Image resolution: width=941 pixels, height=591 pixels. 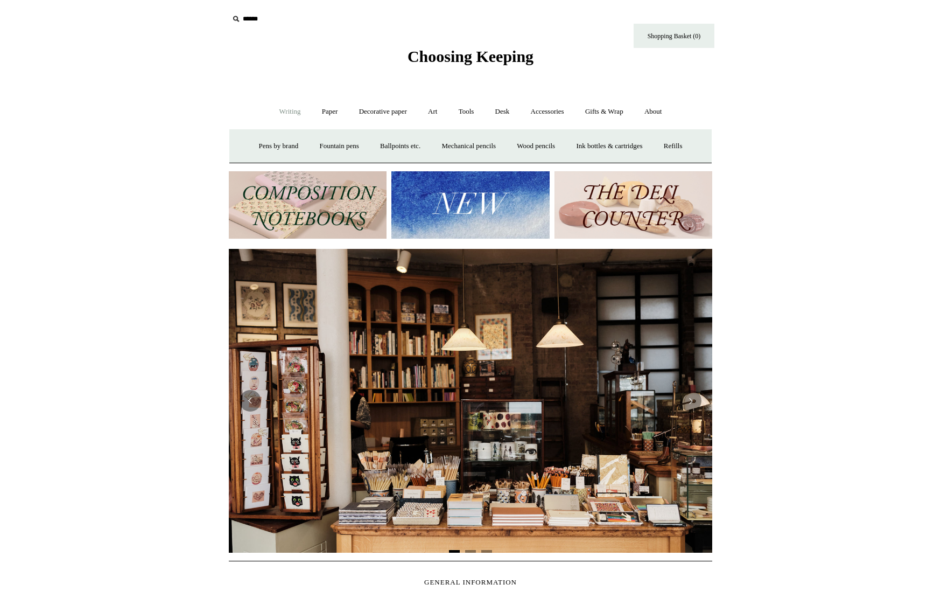 What do you see at coordinates (470, 581) in the screenshot?
I see `span: GENERAL INFORMATION` at bounding box center [470, 581].